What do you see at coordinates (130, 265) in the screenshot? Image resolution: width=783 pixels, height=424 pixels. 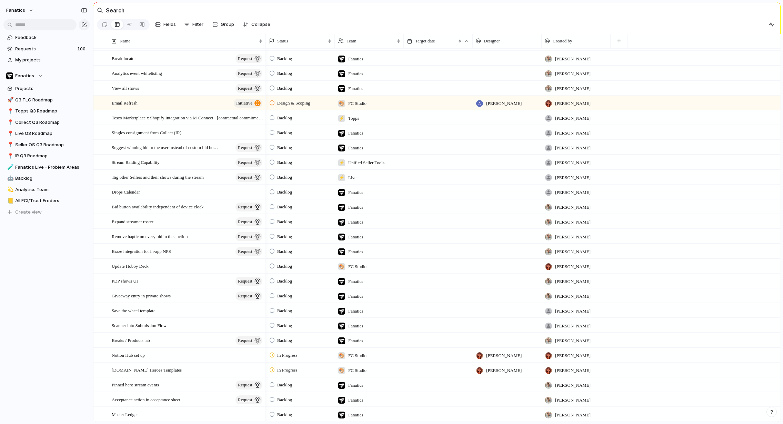 I see `span: Update Hobby Deck` at bounding box center [130, 265].